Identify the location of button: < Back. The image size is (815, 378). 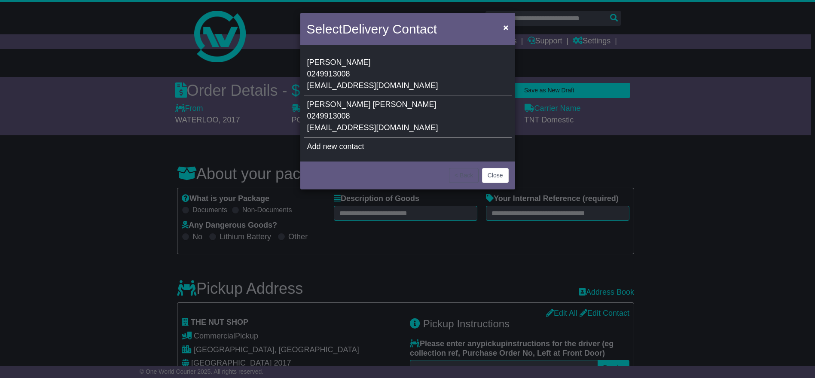
(463, 175).